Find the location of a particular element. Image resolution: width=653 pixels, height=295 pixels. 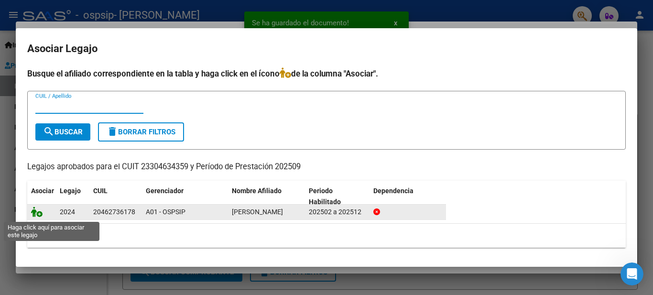

span: Periodo Habilitado is located at coordinates (325, 196).